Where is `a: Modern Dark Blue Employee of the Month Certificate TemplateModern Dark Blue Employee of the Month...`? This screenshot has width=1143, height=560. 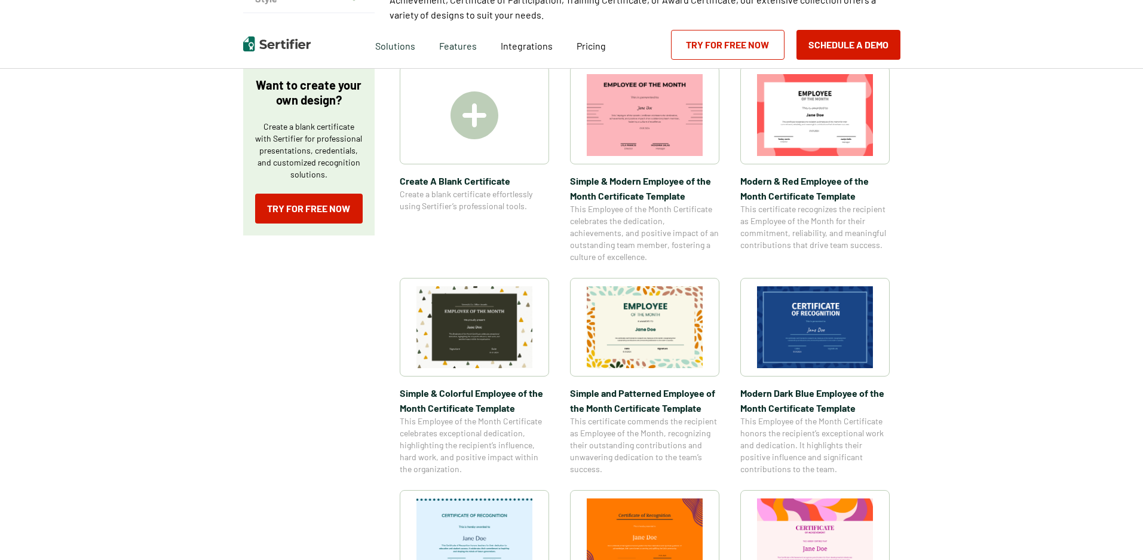 a: Modern Dark Blue Employee of the Month Certificate TemplateModern Dark Blue Employee of the Month... is located at coordinates (815, 376).